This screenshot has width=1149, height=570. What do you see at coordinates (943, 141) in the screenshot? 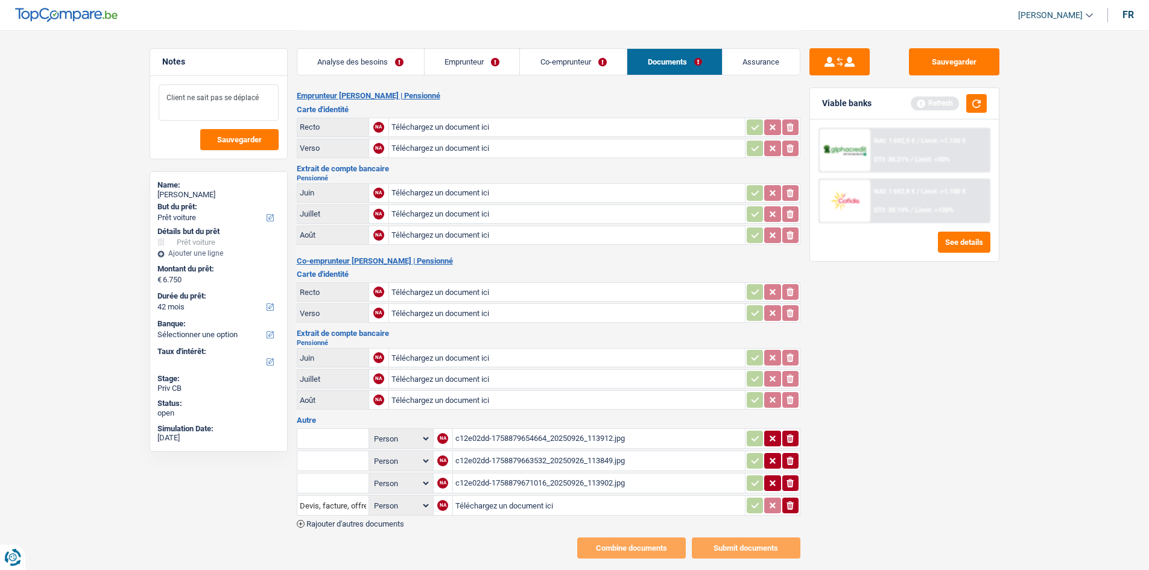
I see `span: Limit: >1.150 €` at bounding box center [943, 141].